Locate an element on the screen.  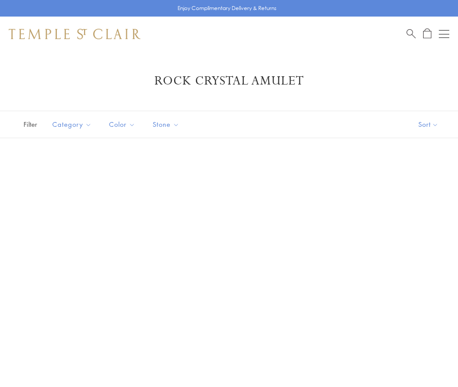
span: Stone is located at coordinates (167, 124).